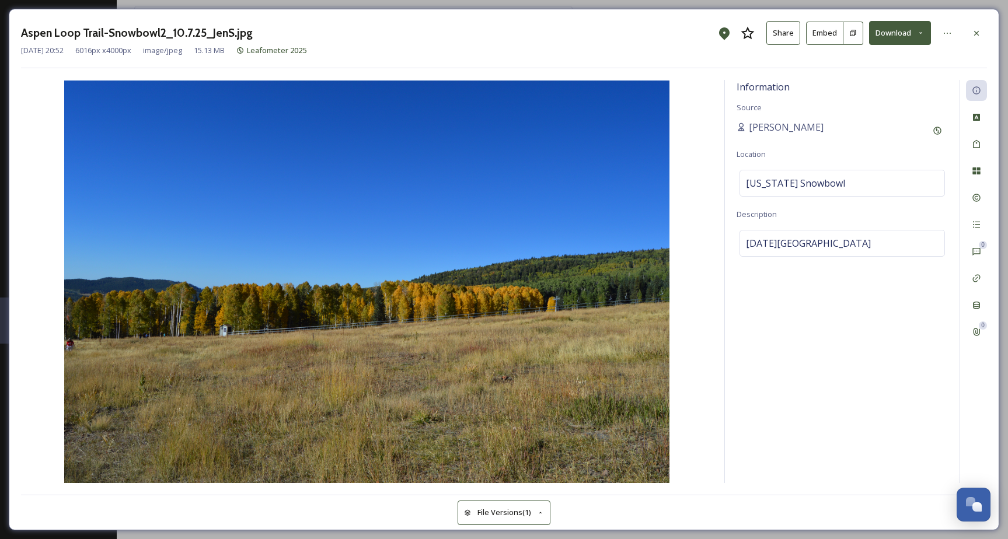 This screenshot has height=539, width=1008. I want to click on img: Aspen%20Loop%20Trail-Snowbowl2_10.7.25_JenS.jpg, so click(367, 282).